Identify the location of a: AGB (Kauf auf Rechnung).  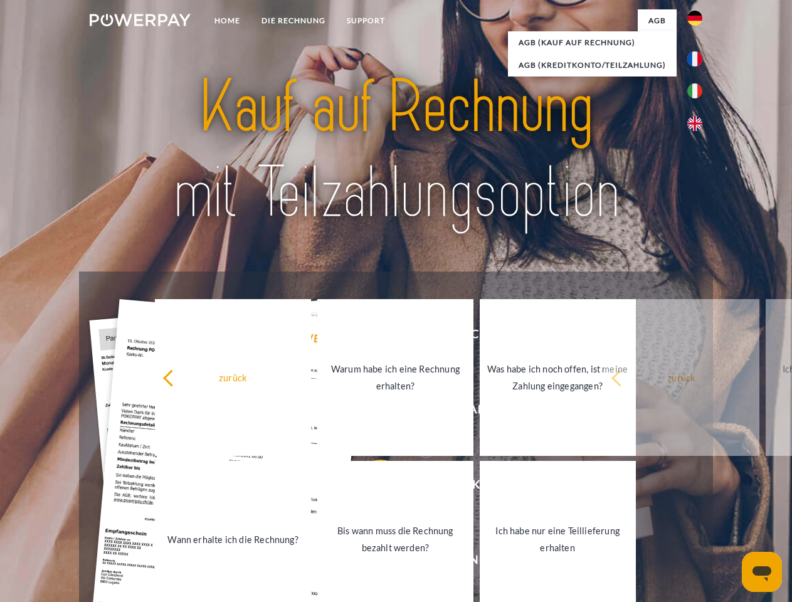
(592, 43).